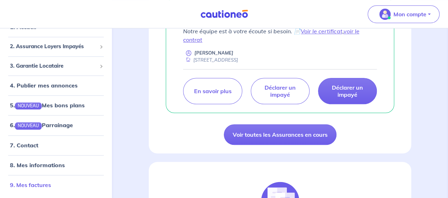 Image resolution: width=448 pixels, height=198 pixels. I want to click on a: 9. Mes factures, so click(30, 185).